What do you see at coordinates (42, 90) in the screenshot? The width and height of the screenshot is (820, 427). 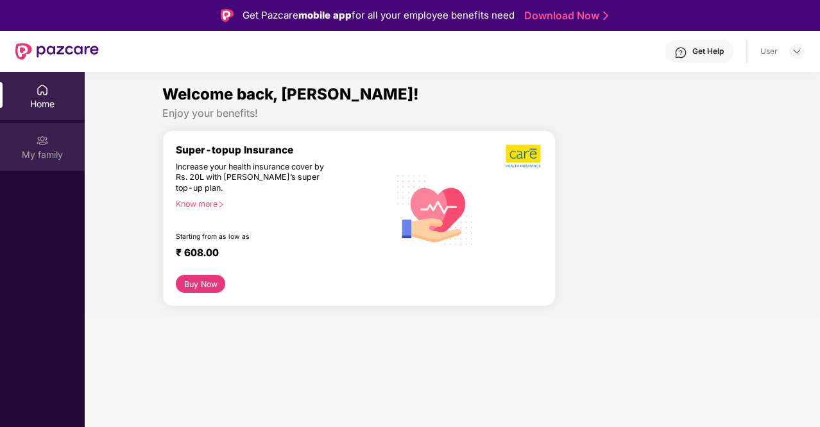 I see `img: svg+xml;base64,PHN2ZyBpZD0iSG9tZSIgeG1sbnM9Imh0dHA6Ly93d3cudzMub3JnLzIwMDAvc3ZnIiB3aWR0aD0iMjAiIG...` at bounding box center [42, 90].